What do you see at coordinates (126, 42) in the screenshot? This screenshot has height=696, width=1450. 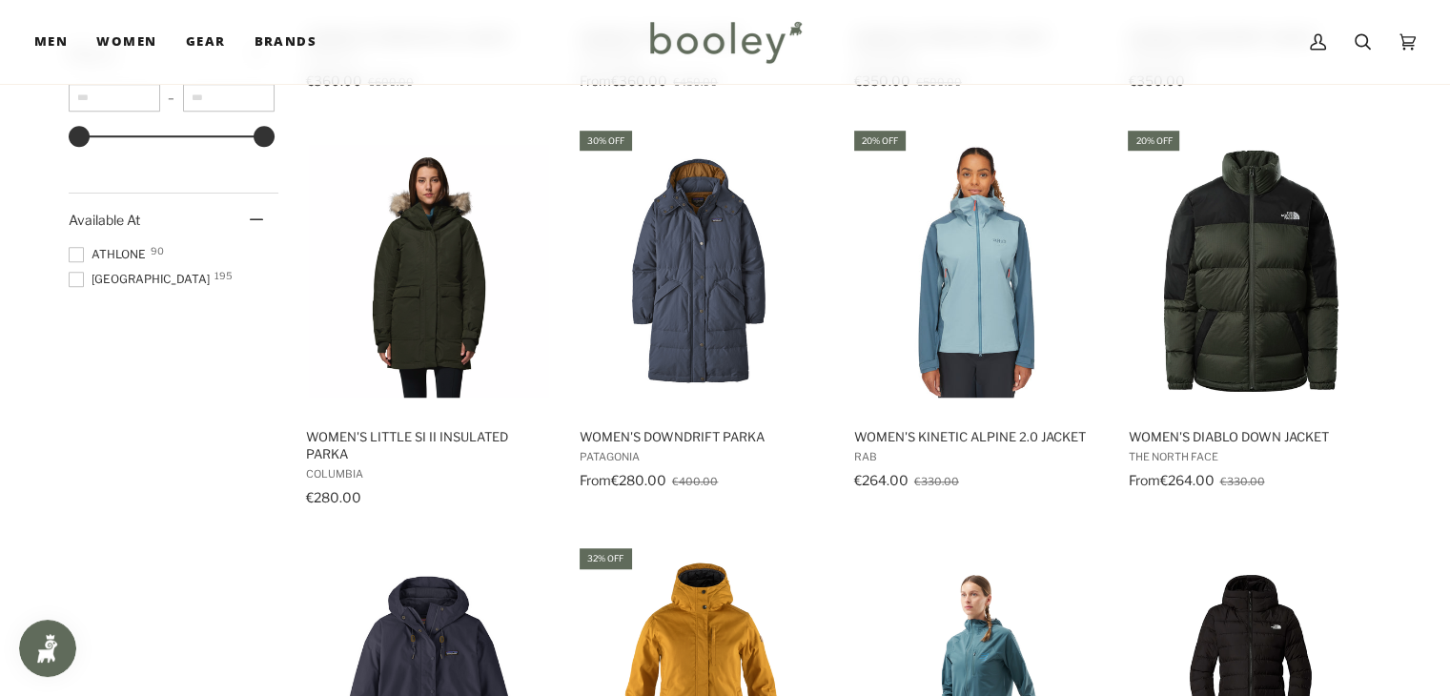 I see `span: Women` at bounding box center [126, 42].